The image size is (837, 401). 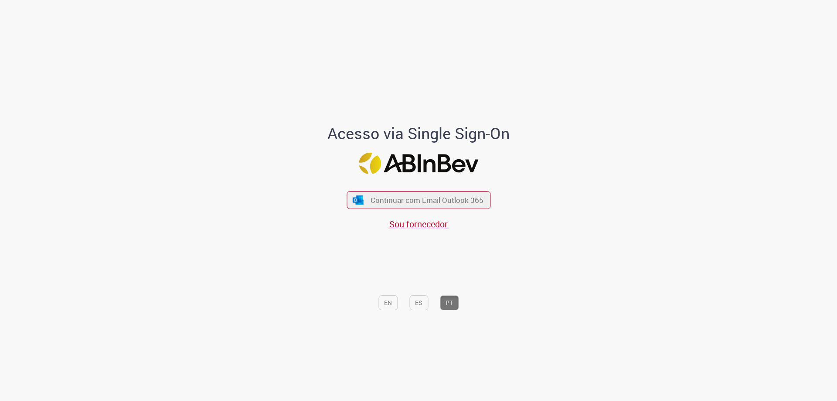 What do you see at coordinates (358, 200) in the screenshot?
I see `img: ícone Azure/Microsoft 360` at bounding box center [358, 200].